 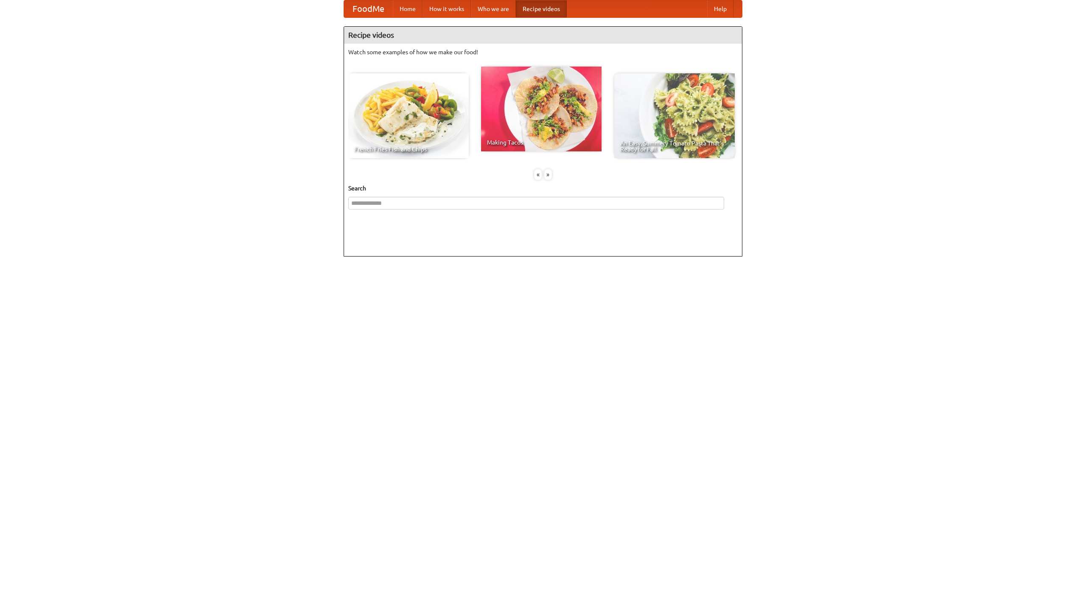 I want to click on a: Making Tacos, so click(x=541, y=109).